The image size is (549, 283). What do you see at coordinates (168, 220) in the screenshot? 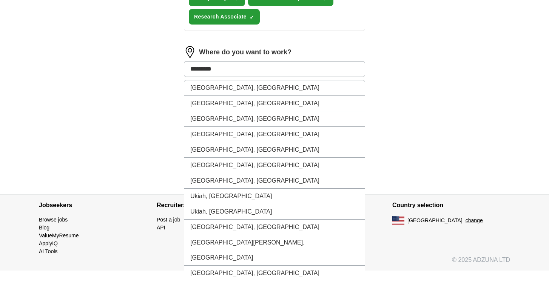
I see `a: Post a job` at bounding box center [168, 220].